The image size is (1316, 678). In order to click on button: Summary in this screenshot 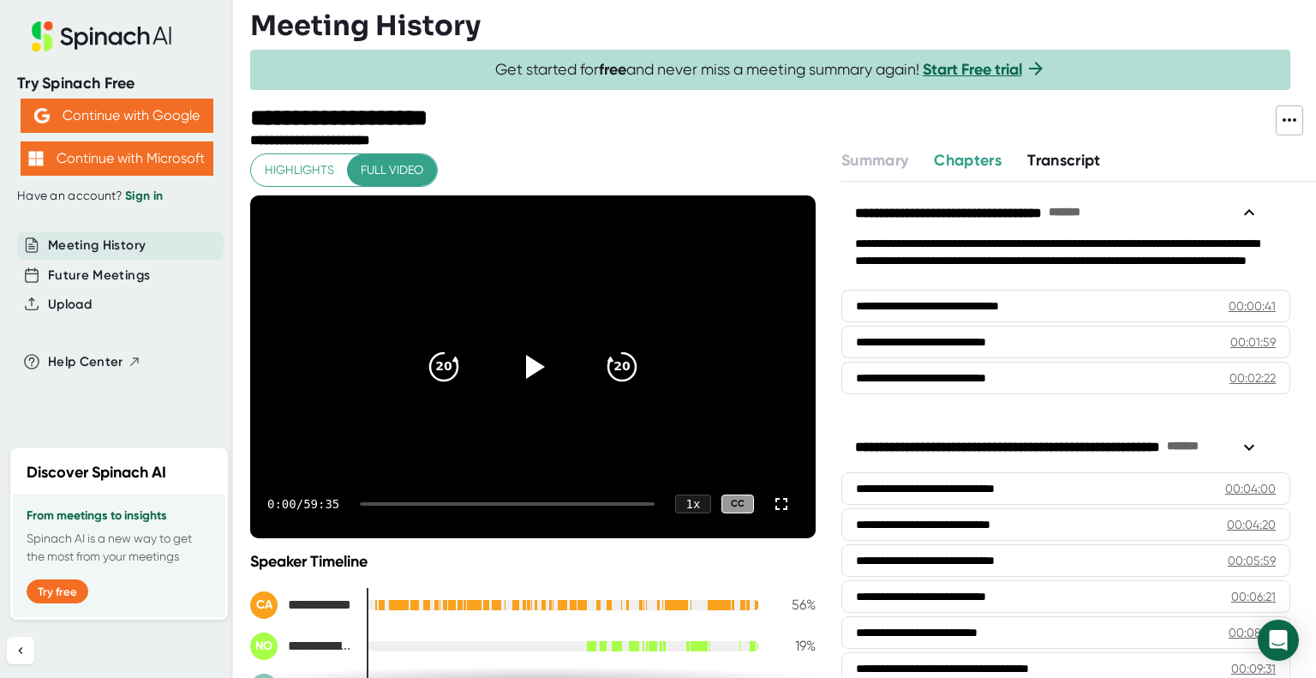, I will do `click(875, 160)`.